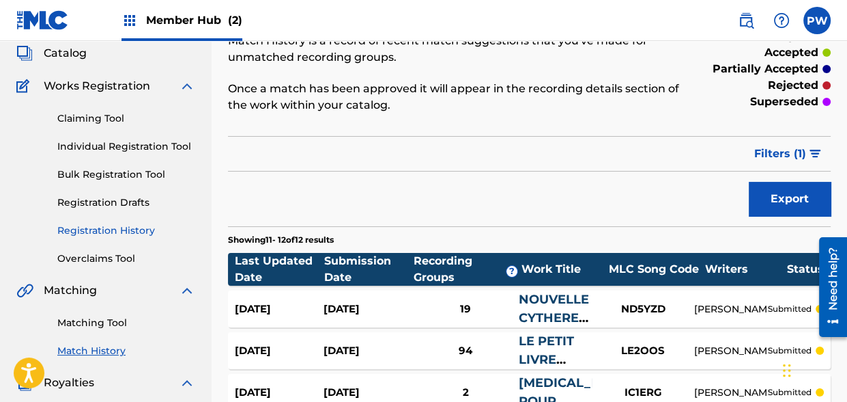  What do you see at coordinates (460, 49) in the screenshot?
I see `p: Match History is a record of recent match suggestions that you've made for unmatched recording gr...` at bounding box center [460, 49].